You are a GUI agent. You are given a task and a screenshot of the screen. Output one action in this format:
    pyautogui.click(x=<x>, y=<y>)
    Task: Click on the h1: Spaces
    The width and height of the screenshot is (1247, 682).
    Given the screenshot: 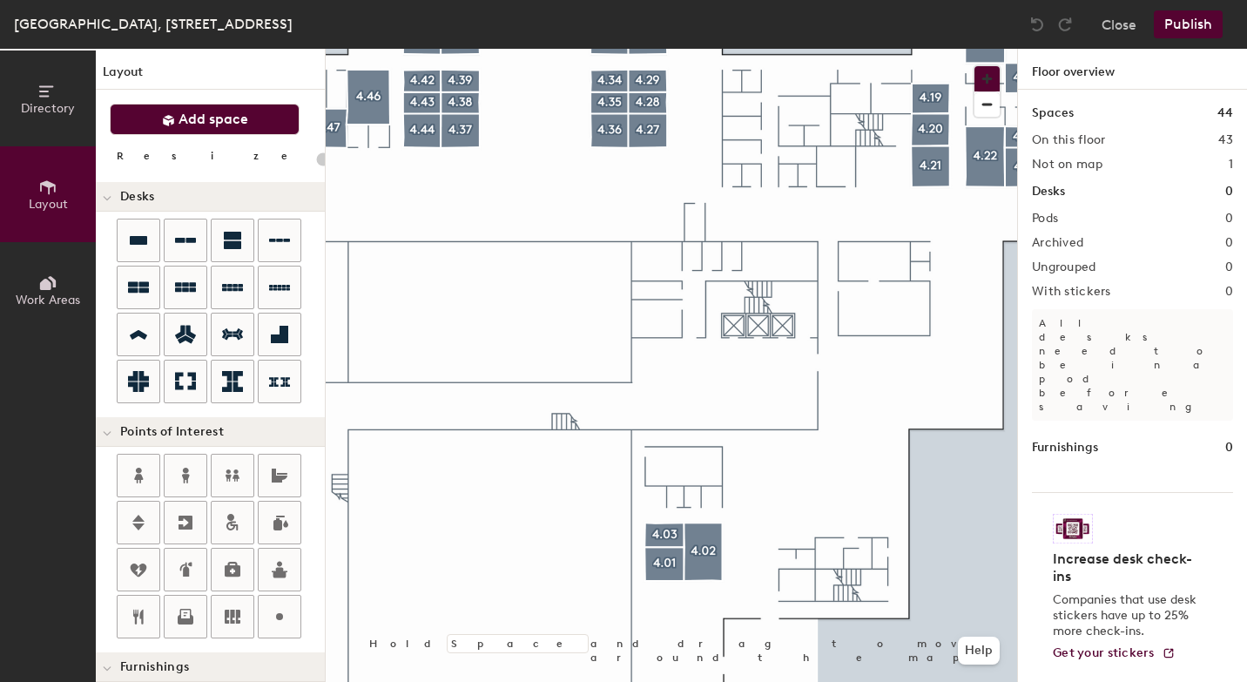 What is the action you would take?
    pyautogui.click(x=1053, y=113)
    